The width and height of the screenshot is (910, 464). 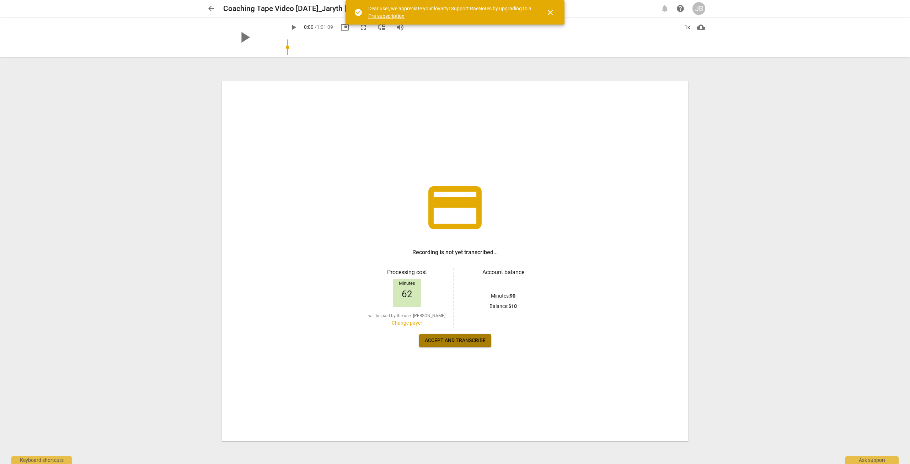 I want to click on a: Change payer, so click(x=407, y=323).